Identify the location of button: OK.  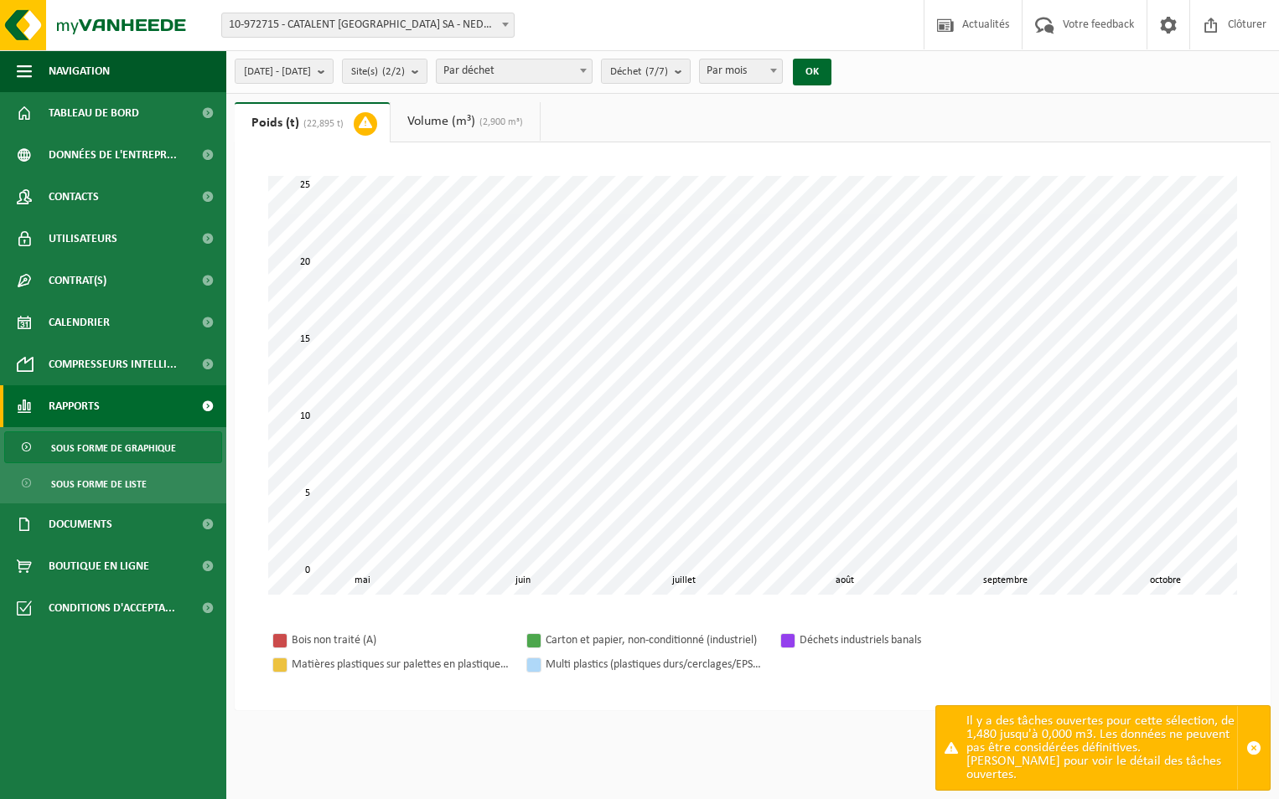
(812, 72).